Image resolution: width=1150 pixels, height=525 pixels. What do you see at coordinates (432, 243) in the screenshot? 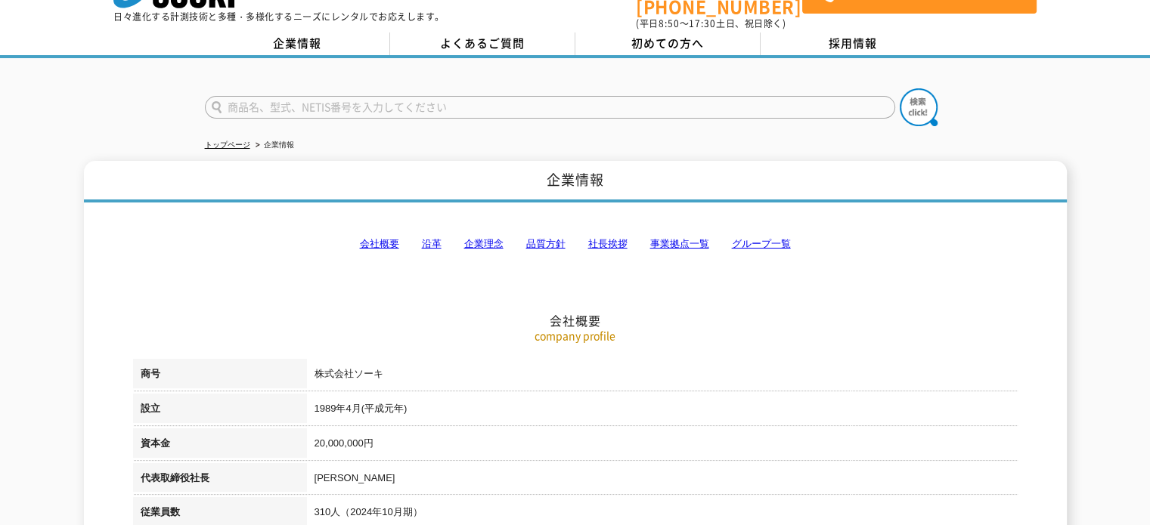
I see `a: 沿革` at bounding box center [432, 243].